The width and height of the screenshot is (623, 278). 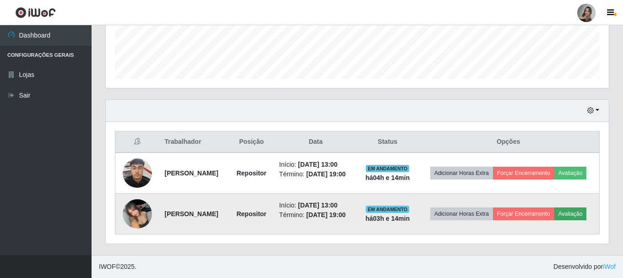 I want to click on span: IWOF, so click(x=107, y=266).